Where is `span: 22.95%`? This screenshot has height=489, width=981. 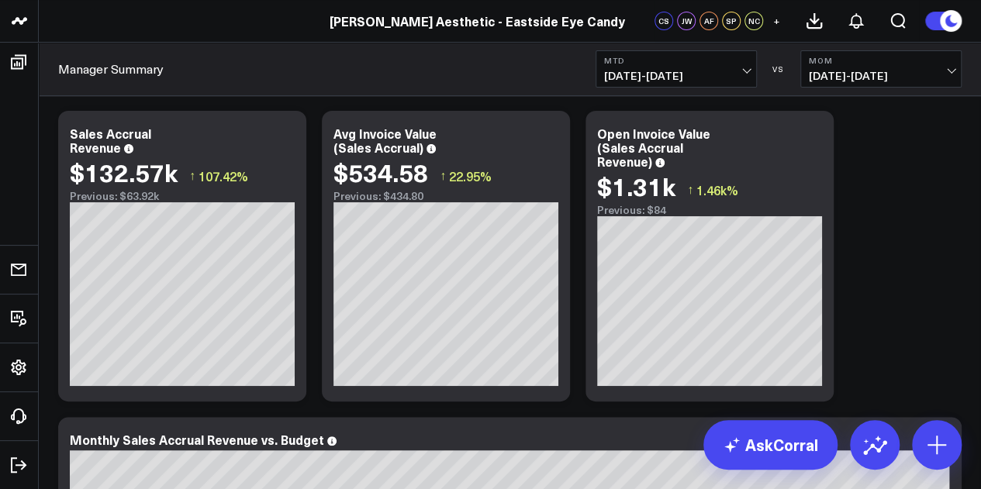 span: 22.95% is located at coordinates (470, 176).